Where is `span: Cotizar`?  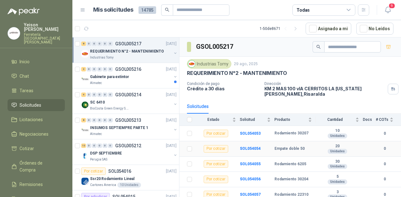 span: Cotizar is located at coordinates (27, 149).